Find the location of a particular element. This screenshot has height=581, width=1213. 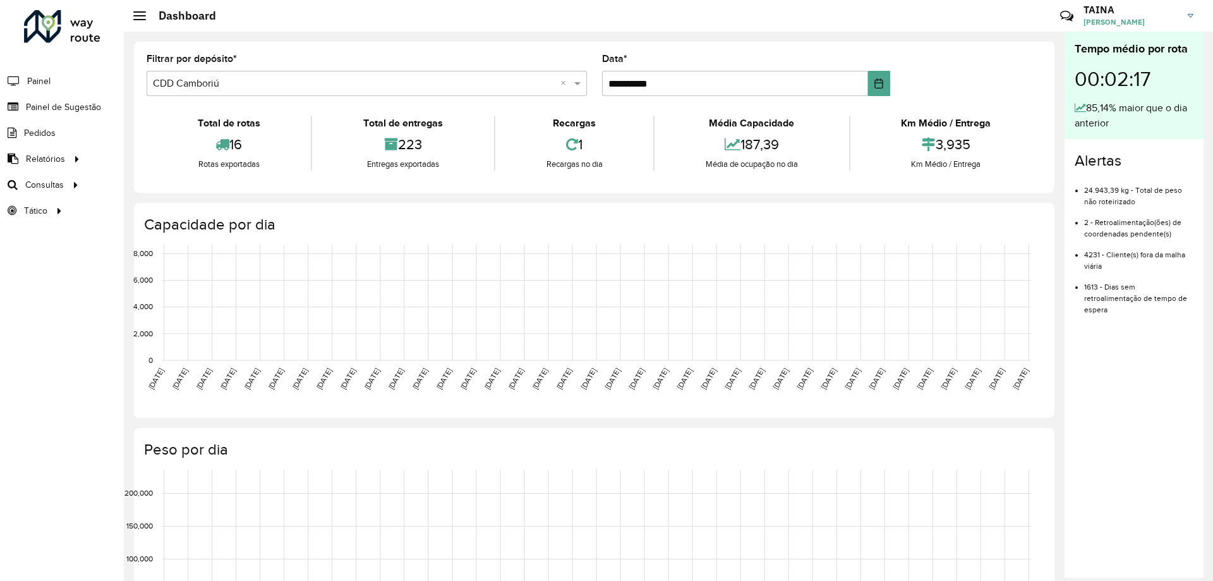

text: 100,000 is located at coordinates (140, 558).